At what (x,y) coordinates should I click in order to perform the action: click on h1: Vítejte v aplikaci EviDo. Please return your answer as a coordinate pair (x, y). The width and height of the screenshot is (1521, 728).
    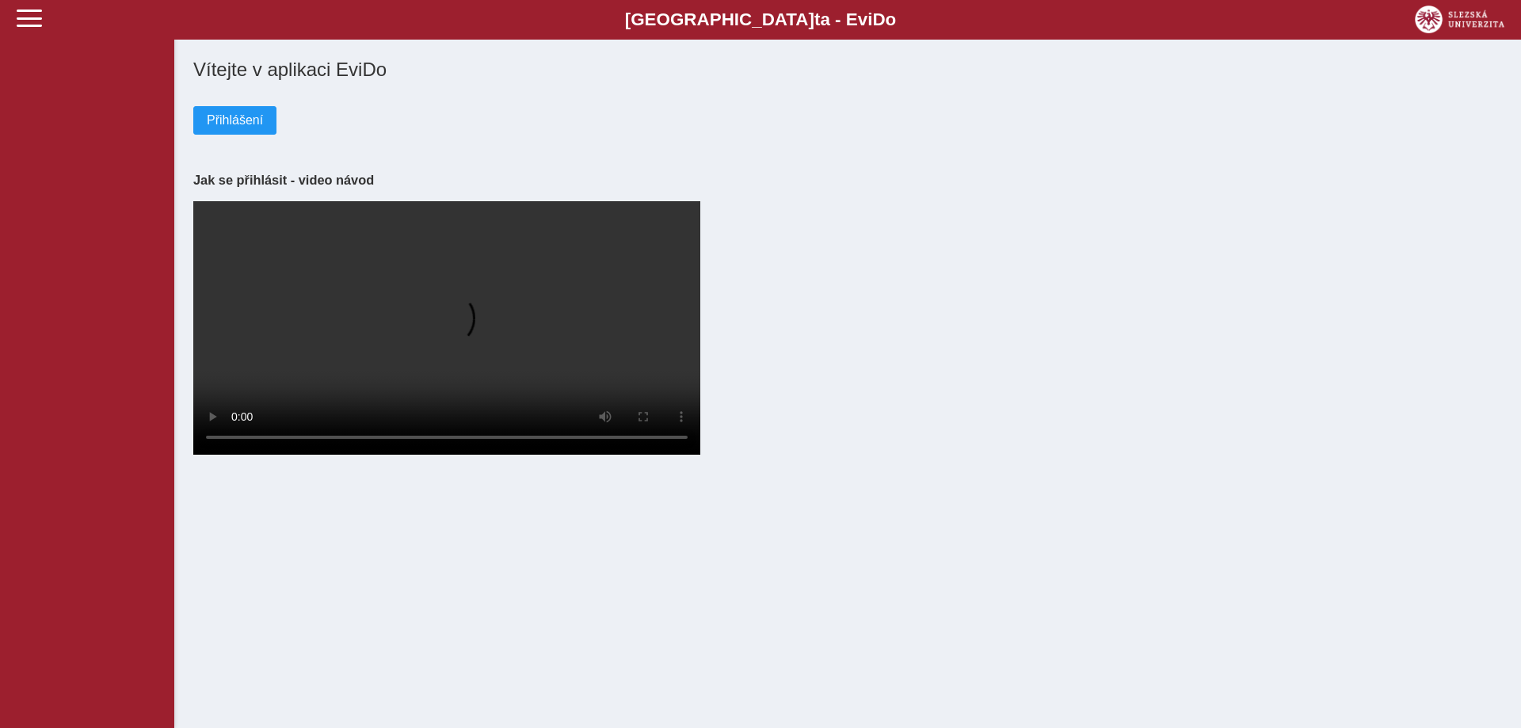
    Looking at the image, I should click on (848, 70).